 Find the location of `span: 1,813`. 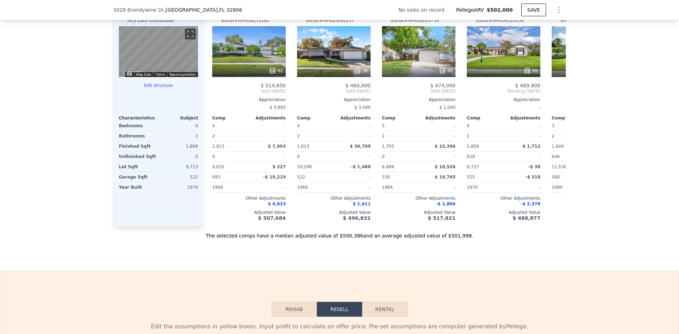

span: 1,813 is located at coordinates (218, 146).